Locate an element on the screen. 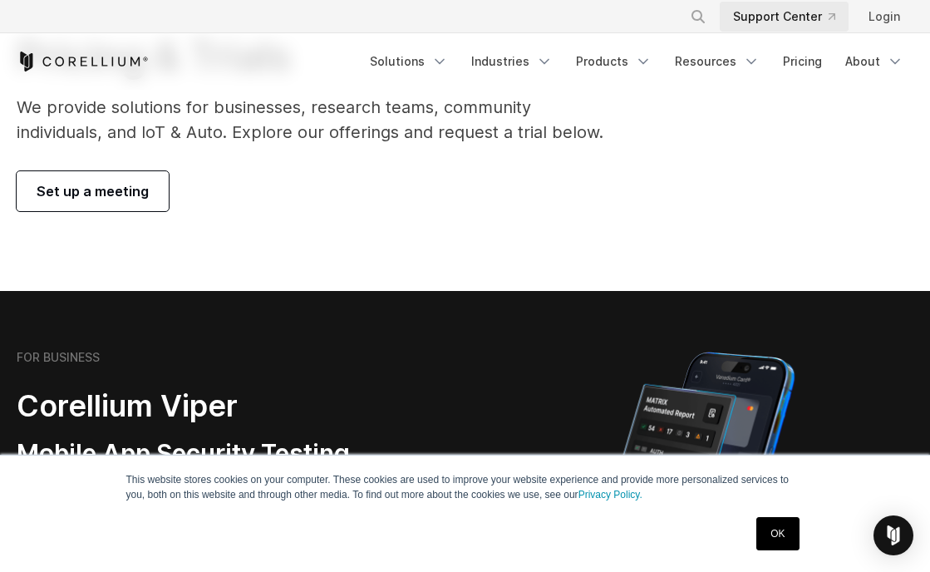 The width and height of the screenshot is (930, 572). a: Privacy Policy. is located at coordinates (610, 494).